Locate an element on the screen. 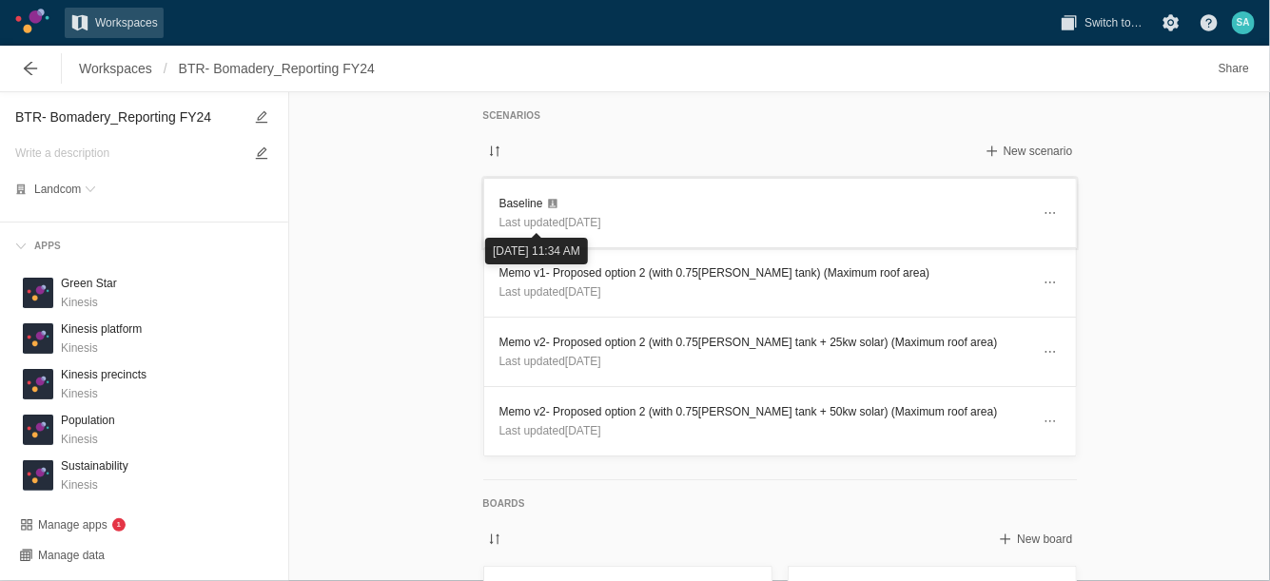 The image size is (1270, 581). h3: Kinesis platform is located at coordinates (101, 329).